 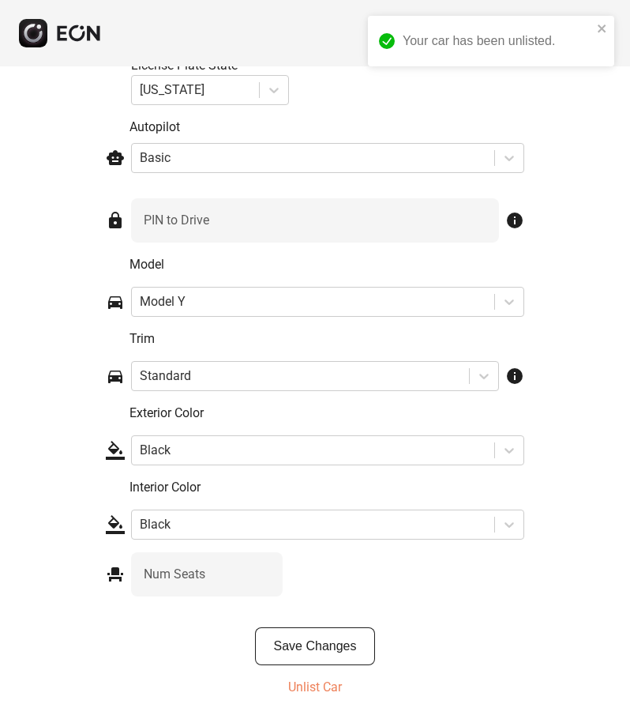 I want to click on label: Num Seats, so click(x=175, y=574).